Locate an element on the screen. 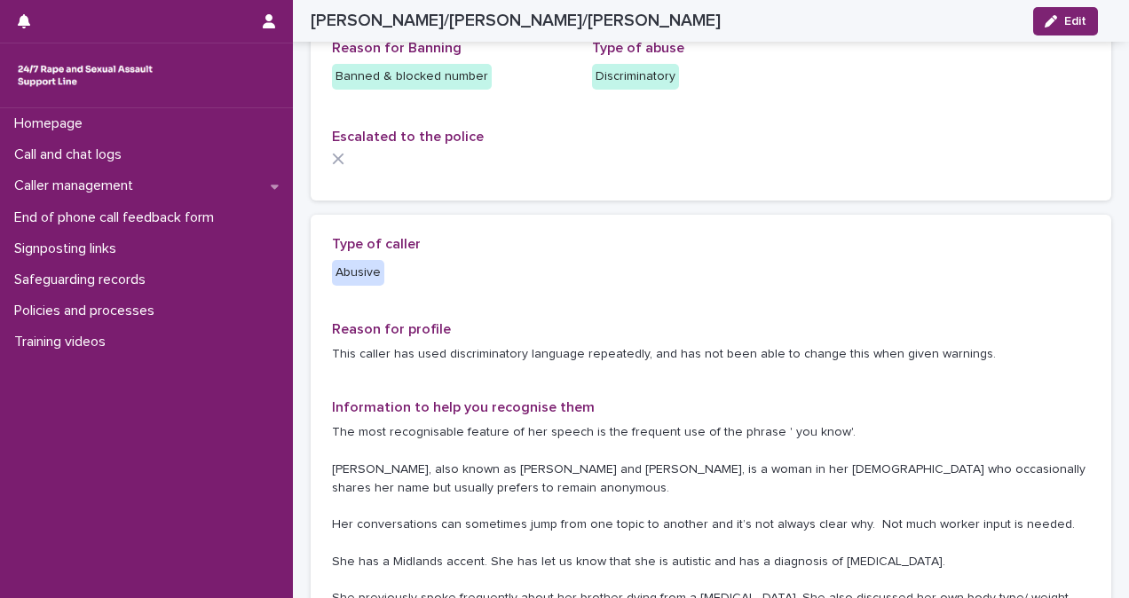 The width and height of the screenshot is (1129, 598). span: Reason for profile is located at coordinates (391, 329).